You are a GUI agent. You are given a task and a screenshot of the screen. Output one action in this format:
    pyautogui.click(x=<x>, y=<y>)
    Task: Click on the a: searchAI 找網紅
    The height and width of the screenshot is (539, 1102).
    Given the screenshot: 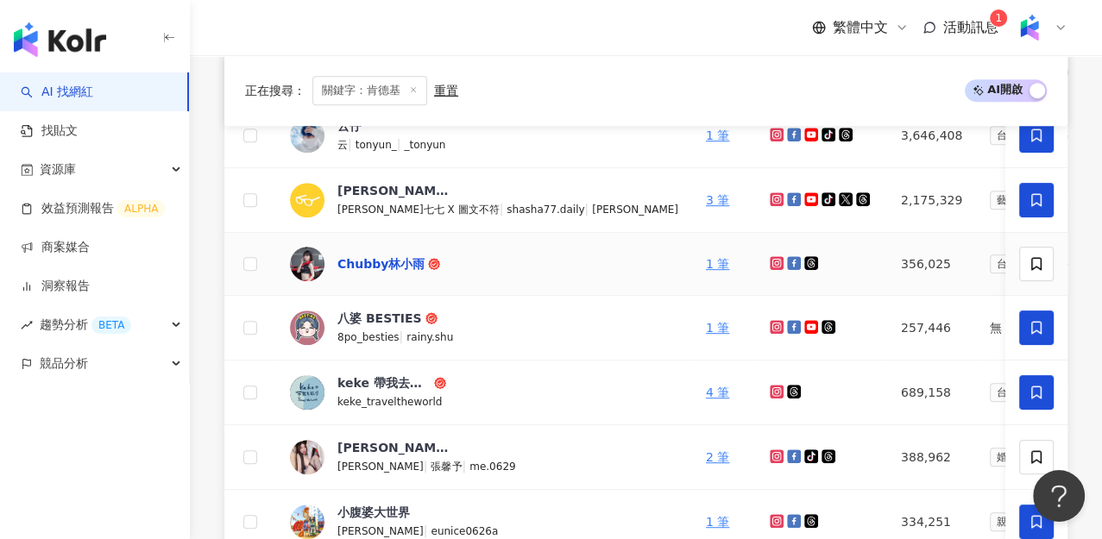 What is the action you would take?
    pyautogui.click(x=57, y=92)
    